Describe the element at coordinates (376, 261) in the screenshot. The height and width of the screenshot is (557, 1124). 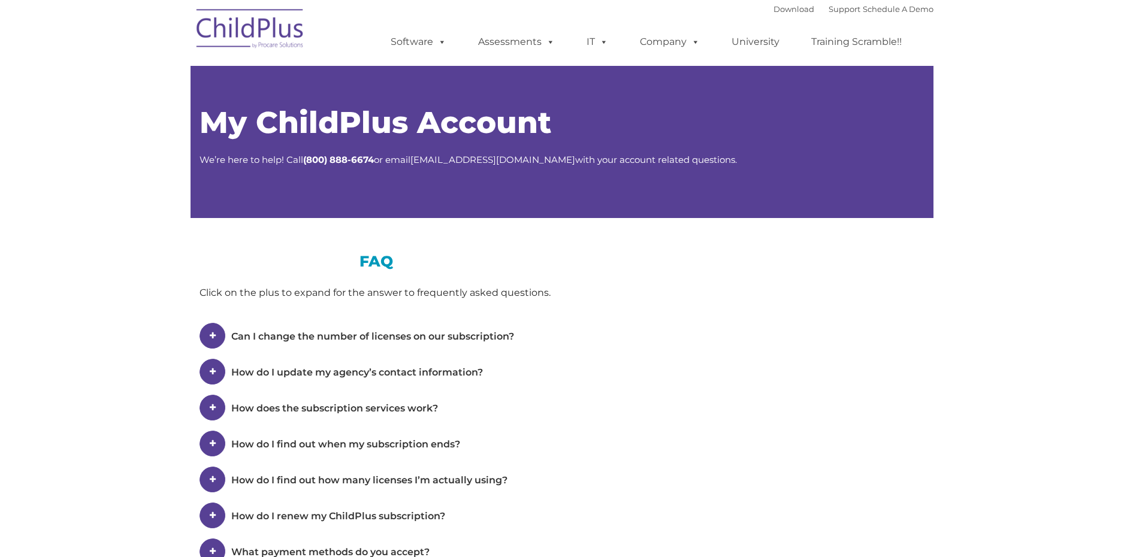
I see `h3: FAQ` at that location.